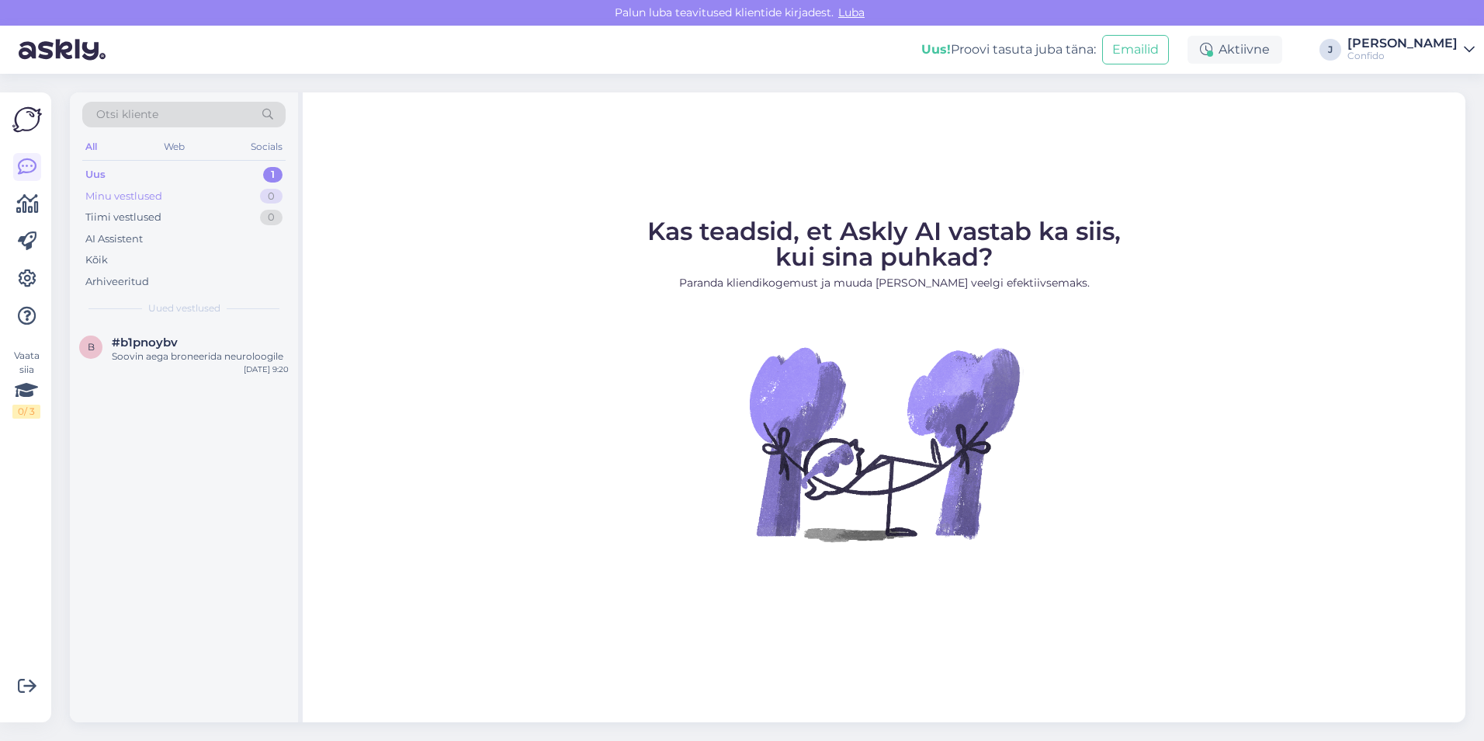 This screenshot has width=1484, height=741. Describe the element at coordinates (26, 411) in the screenshot. I see `div: 0 / 3` at that location.